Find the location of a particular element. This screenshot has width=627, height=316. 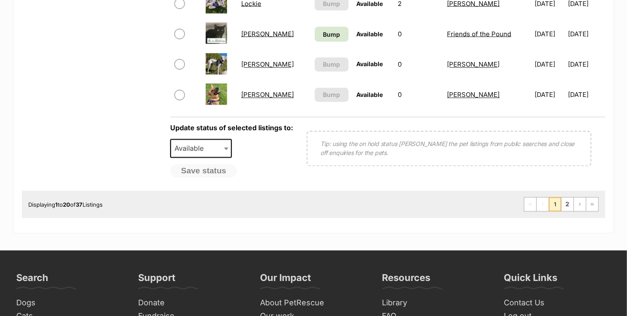

a: Bump is located at coordinates (331, 34).